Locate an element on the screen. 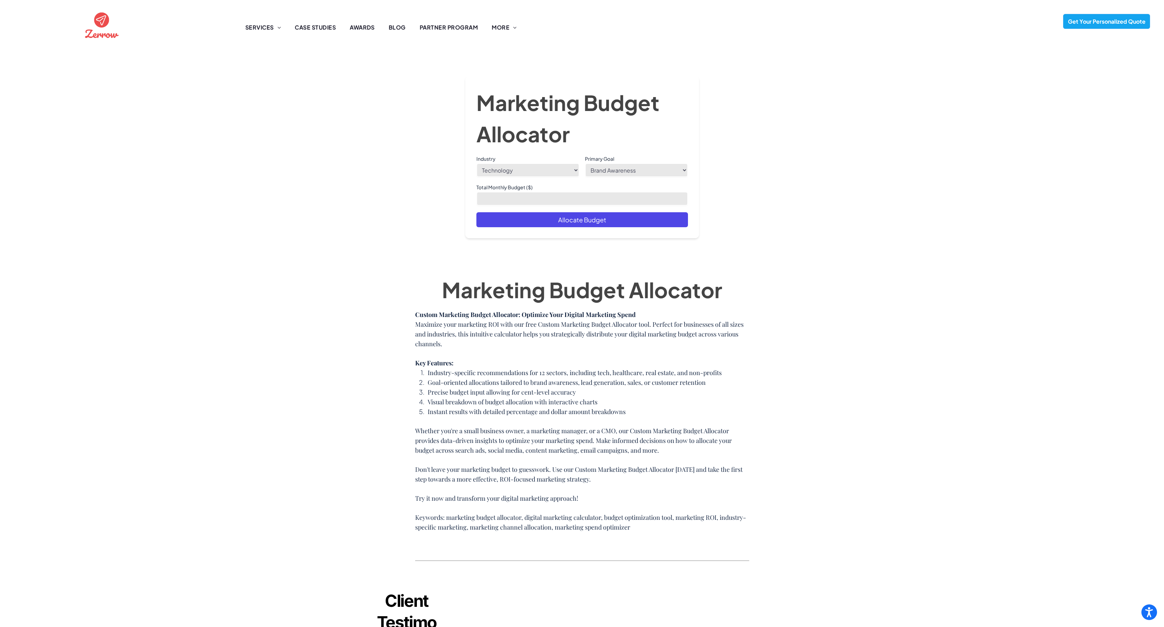  a: PARTNER PROGRAM is located at coordinates (448, 27).